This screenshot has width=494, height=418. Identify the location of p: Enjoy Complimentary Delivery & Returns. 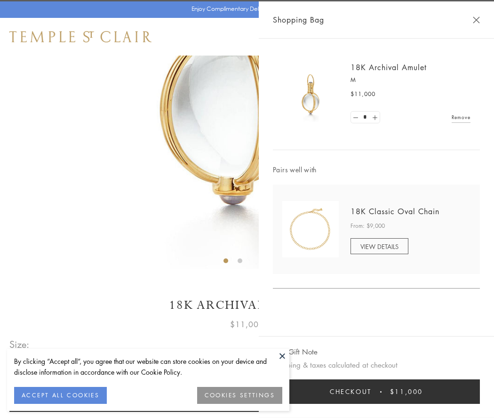
(245, 9).